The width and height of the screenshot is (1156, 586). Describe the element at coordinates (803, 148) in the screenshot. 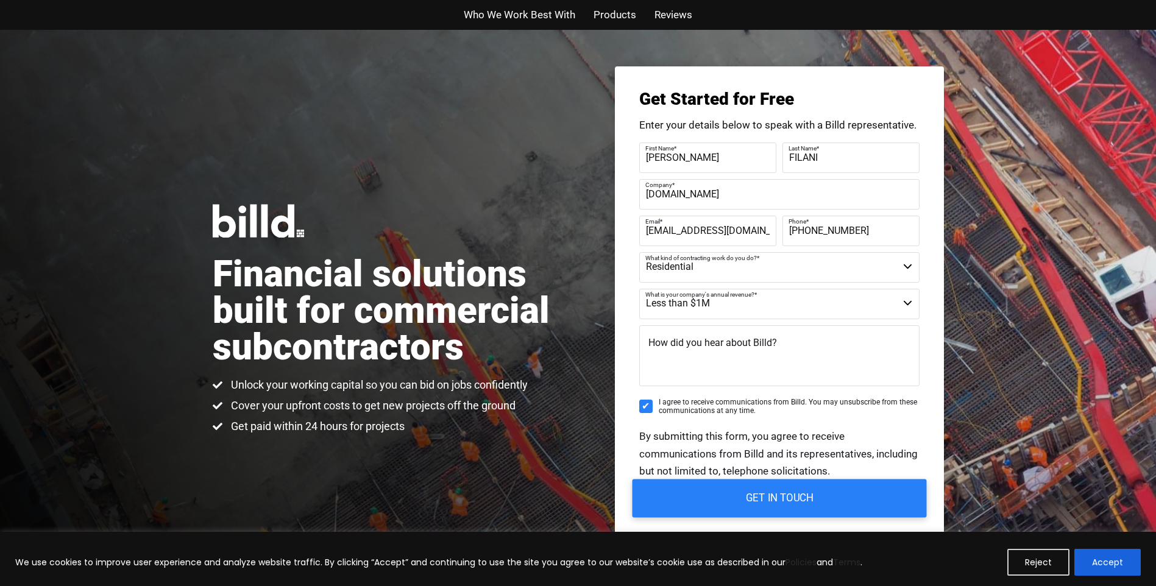

I see `span: Last Name` at that location.